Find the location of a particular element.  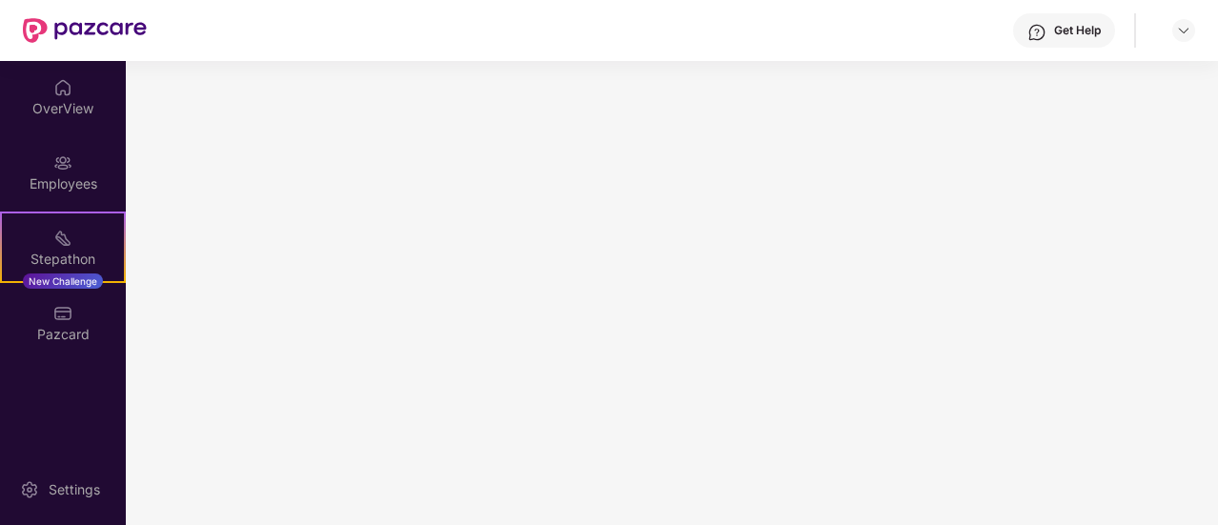

img: svg+xml;base64,PHN2ZyBpZD0iSG9tZSIgeG1sbnM9Imh0dHA6Ly93d3cudzMub3JnLzIwMDAvc3ZnIiB3aWR0aD0iMjAiIG... is located at coordinates (63, 88).